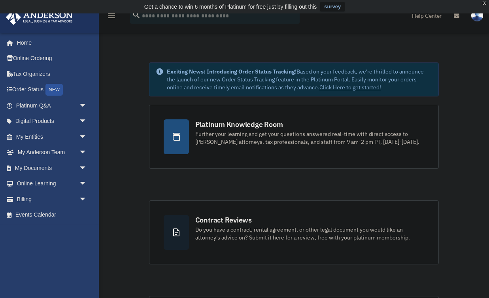  I want to click on div: Do you have a contract, rental agreement, or other legal document you would like an attorney's ad..., so click(310, 234).